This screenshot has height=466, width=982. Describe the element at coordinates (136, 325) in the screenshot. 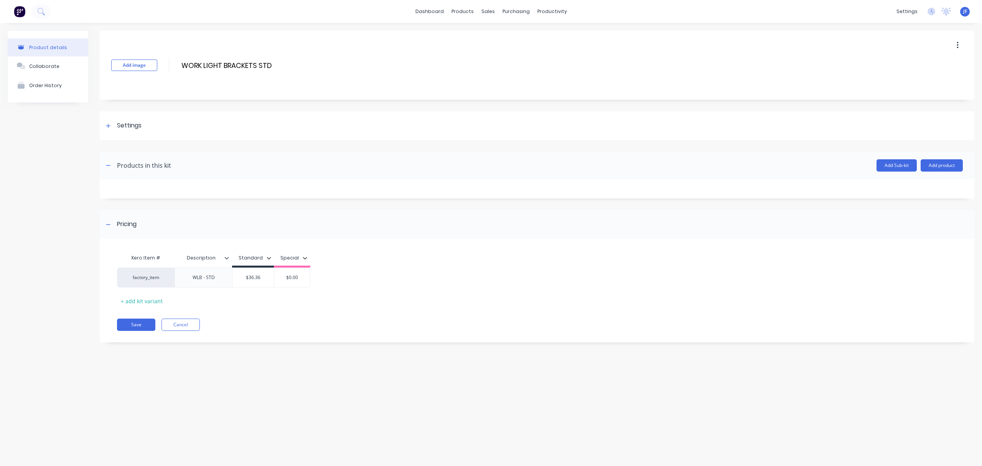

I see `button: Save` at that location.